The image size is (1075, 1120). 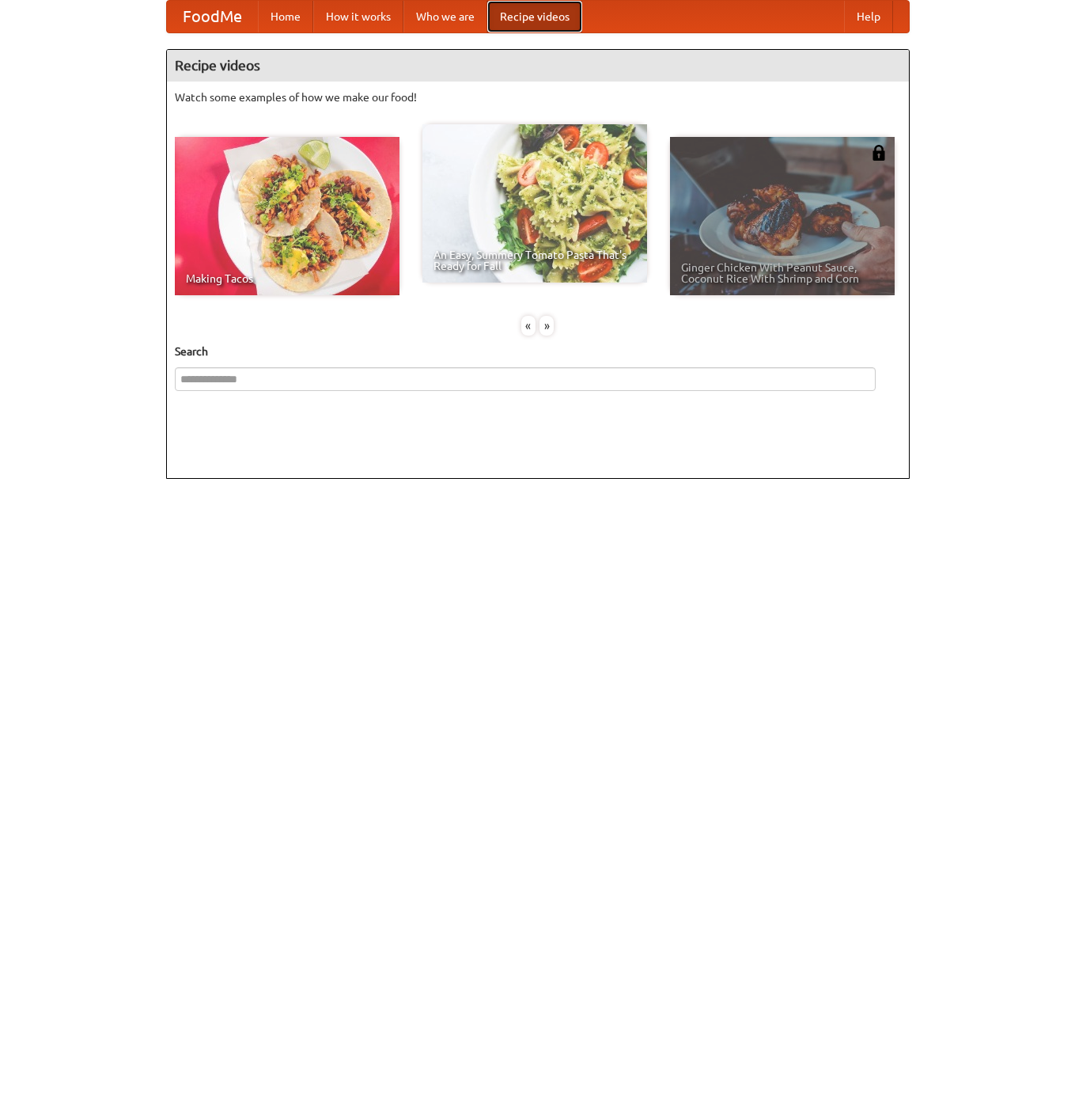 I want to click on a: How it works, so click(x=358, y=17).